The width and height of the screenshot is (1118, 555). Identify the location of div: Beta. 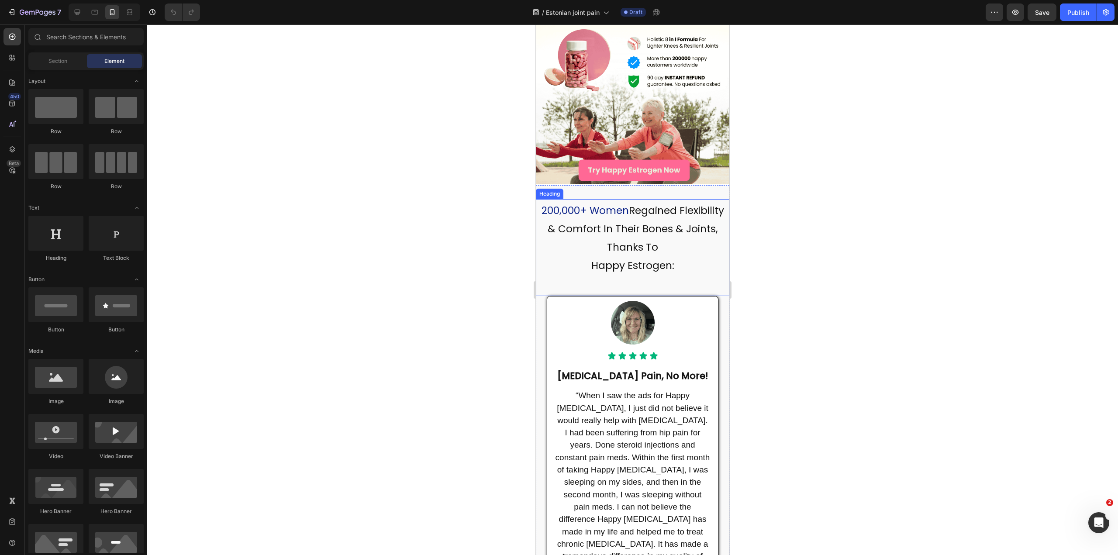
(14, 163).